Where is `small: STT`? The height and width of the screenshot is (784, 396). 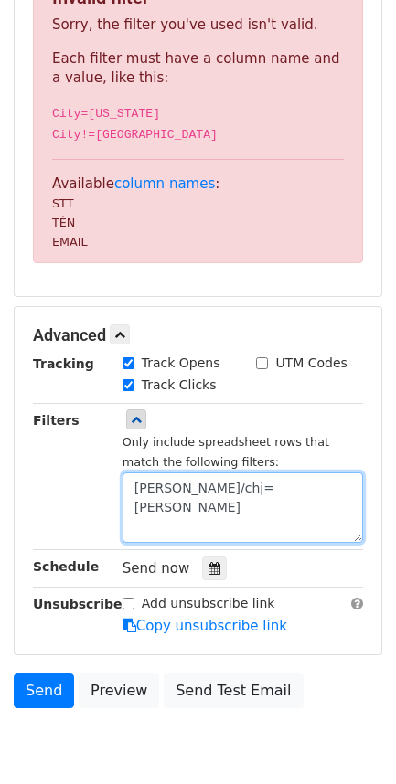 small: STT is located at coordinates (62, 203).